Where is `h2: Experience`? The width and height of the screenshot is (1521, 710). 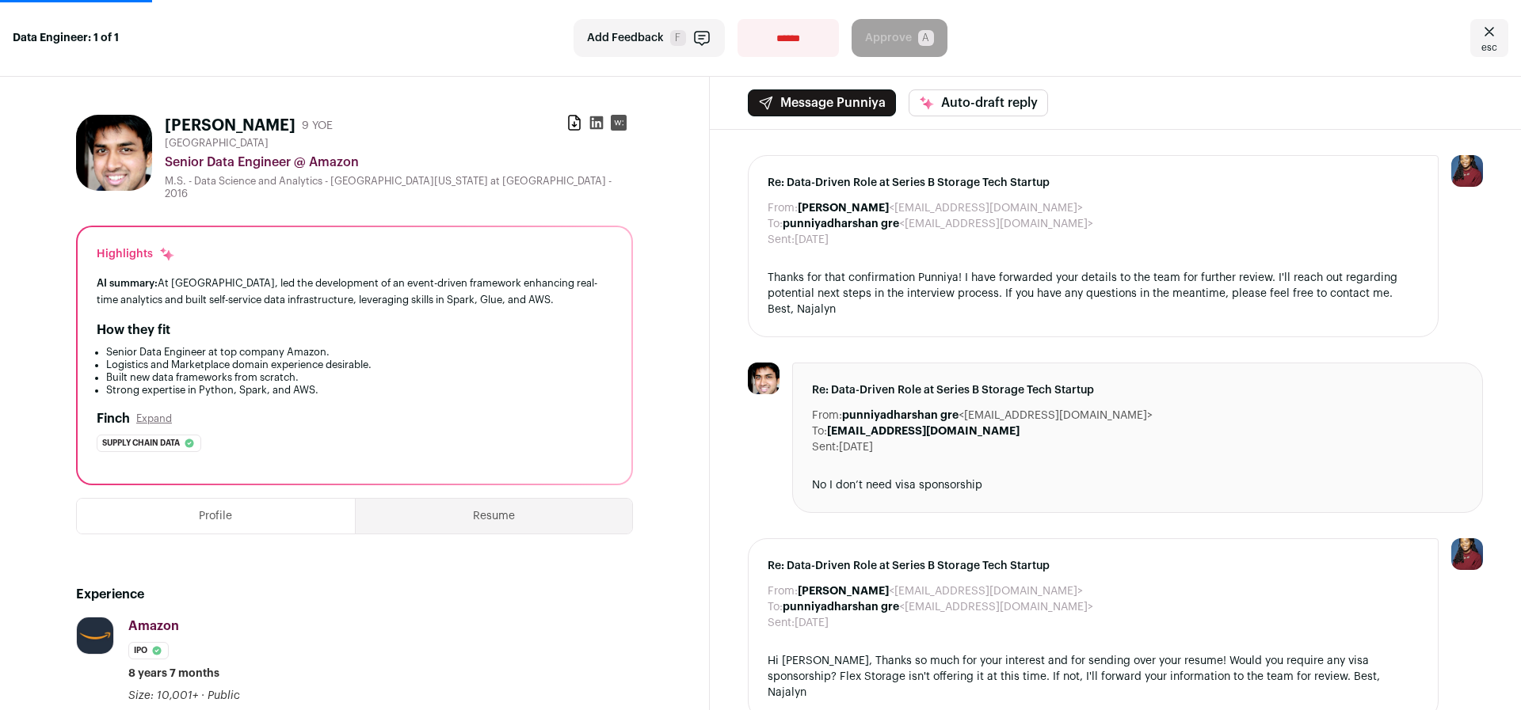
h2: Experience is located at coordinates (354, 595).